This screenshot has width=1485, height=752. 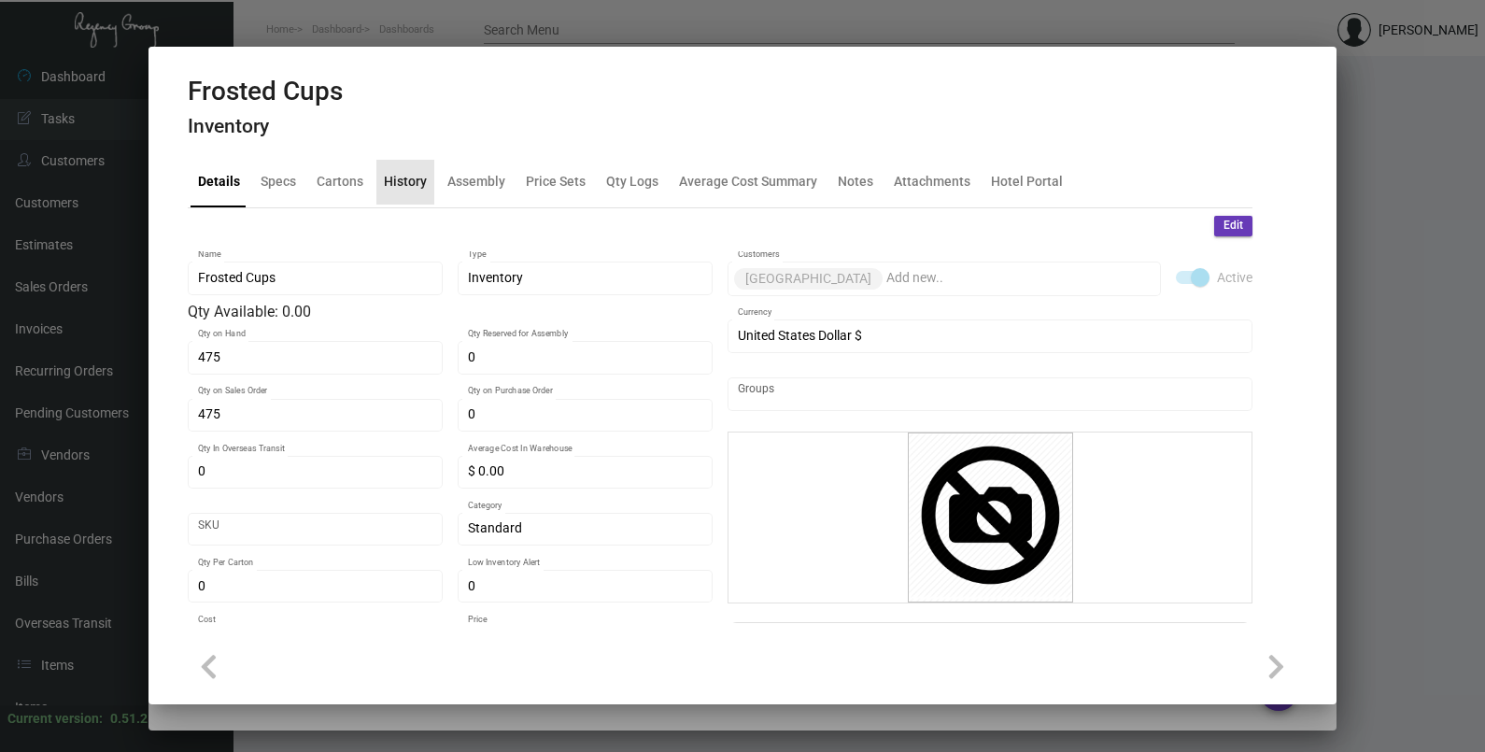 I want to click on div: 0.51.2, so click(x=129, y=718).